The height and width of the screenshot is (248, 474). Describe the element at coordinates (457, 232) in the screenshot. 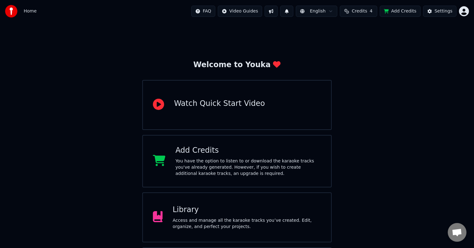

I see `div: Open chat` at that location.